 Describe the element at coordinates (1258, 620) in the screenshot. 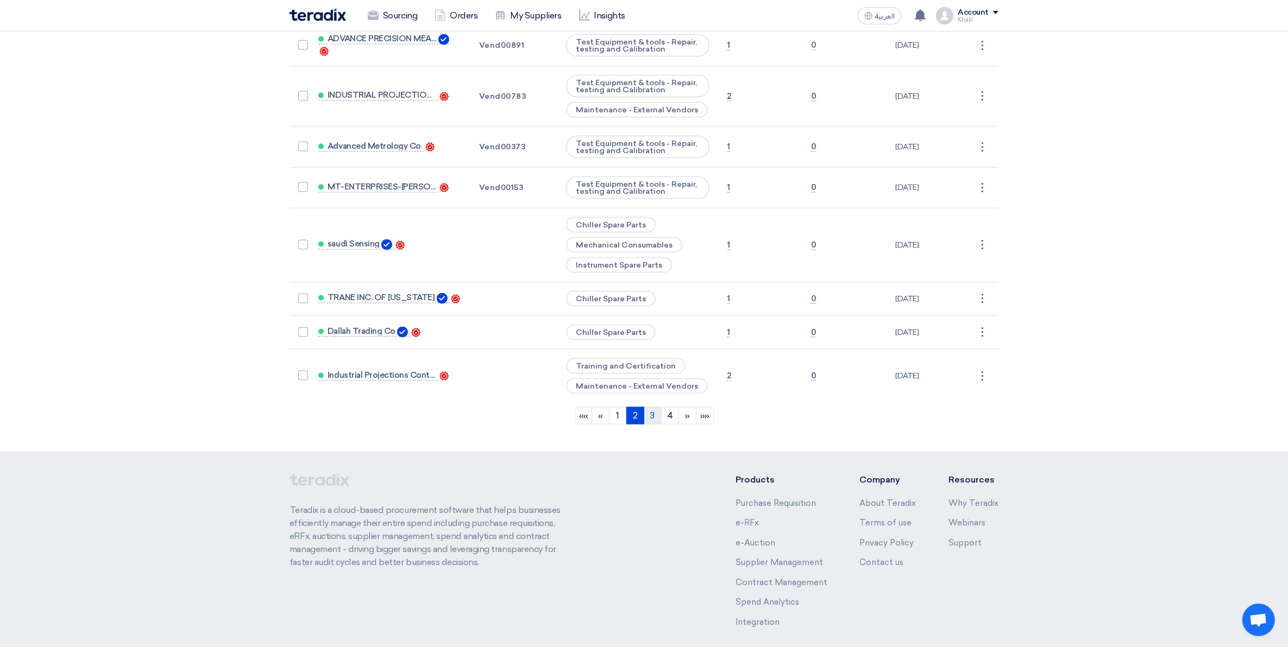

I see `a: Open chat` at that location.